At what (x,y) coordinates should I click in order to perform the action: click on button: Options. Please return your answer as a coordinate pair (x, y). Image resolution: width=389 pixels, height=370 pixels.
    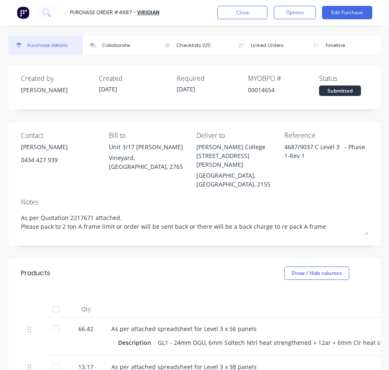
    Looking at the image, I should click on (295, 13).